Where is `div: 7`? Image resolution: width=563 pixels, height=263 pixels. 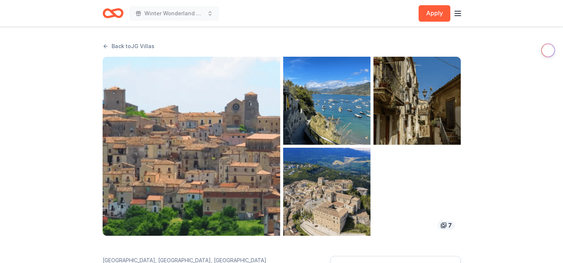 div: 7 is located at coordinates (446, 225).